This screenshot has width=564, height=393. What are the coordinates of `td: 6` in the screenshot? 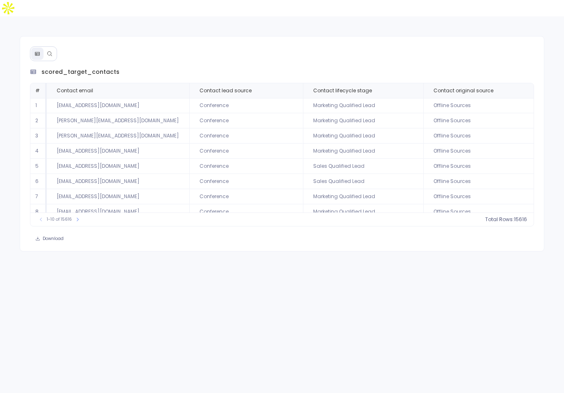 It's located at (39, 181).